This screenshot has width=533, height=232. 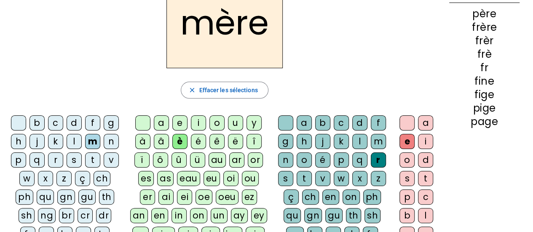 I want to click on div: ch, so click(x=311, y=197).